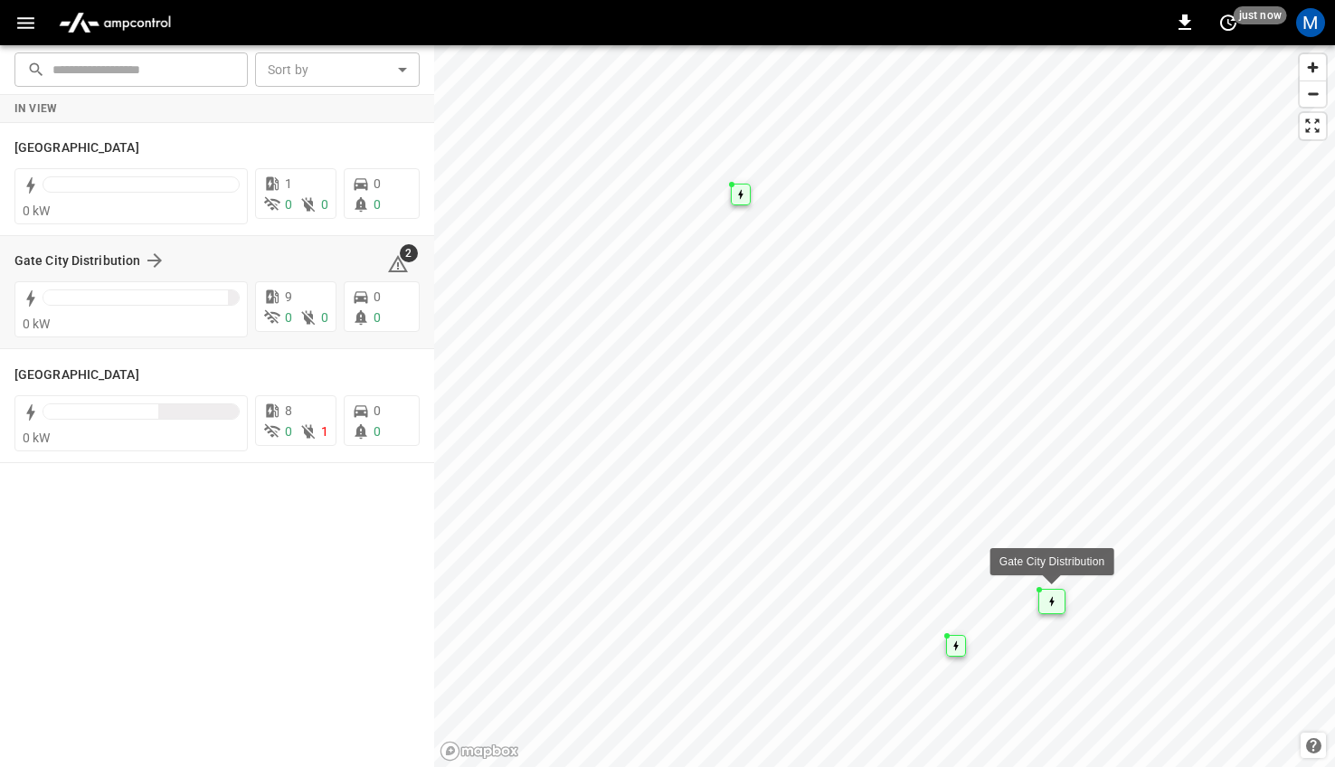 This screenshot has width=1335, height=767. What do you see at coordinates (1312, 94) in the screenshot?
I see `span: Zoom out` at bounding box center [1312, 94].